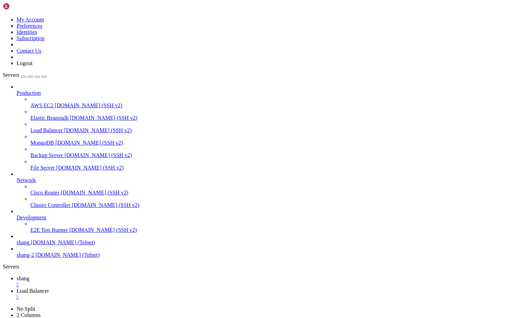 This screenshot has width=531, height=318. What do you see at coordinates (30, 38) in the screenshot?
I see `a: Subscription` at bounding box center [30, 38].